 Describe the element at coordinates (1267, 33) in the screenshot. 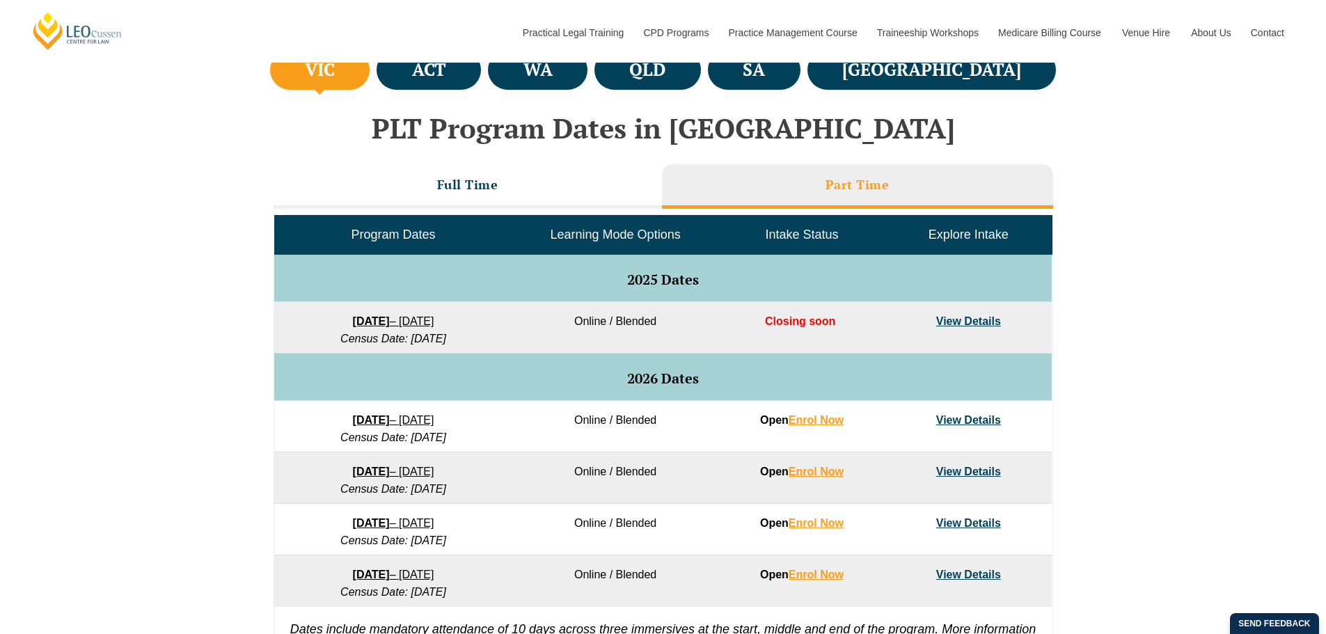

I see `a: Contact` at that location.